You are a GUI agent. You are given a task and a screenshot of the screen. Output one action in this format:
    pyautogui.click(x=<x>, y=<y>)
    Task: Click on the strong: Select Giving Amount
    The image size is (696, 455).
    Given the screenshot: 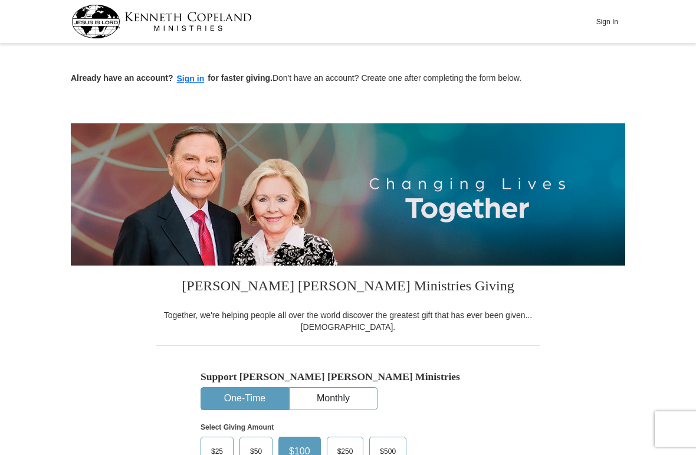 What is the action you would take?
    pyautogui.click(x=237, y=427)
    